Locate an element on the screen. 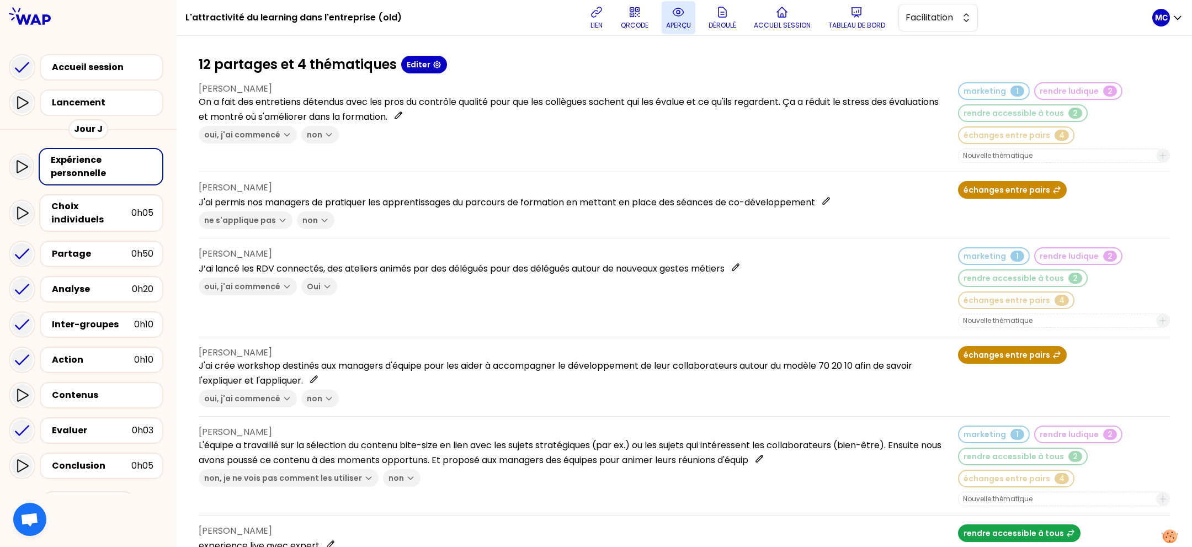 The width and height of the screenshot is (1192, 547). p: On a fait des entretiens détendus avec les pros du contrôle qualité pour que les collègues sachen... is located at coordinates (574, 109).